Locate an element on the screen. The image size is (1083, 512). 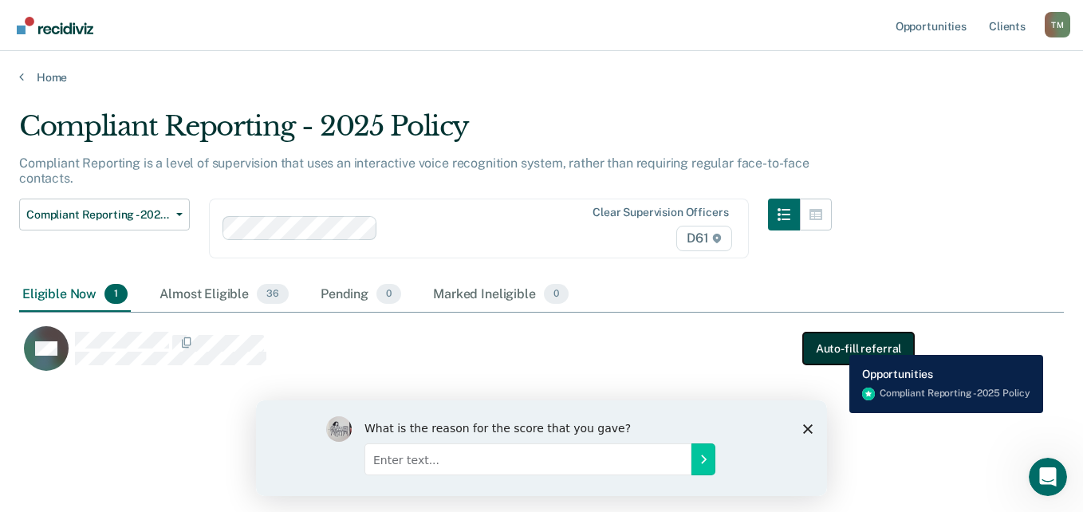
div: Clear supervision officers is located at coordinates (660, 212).